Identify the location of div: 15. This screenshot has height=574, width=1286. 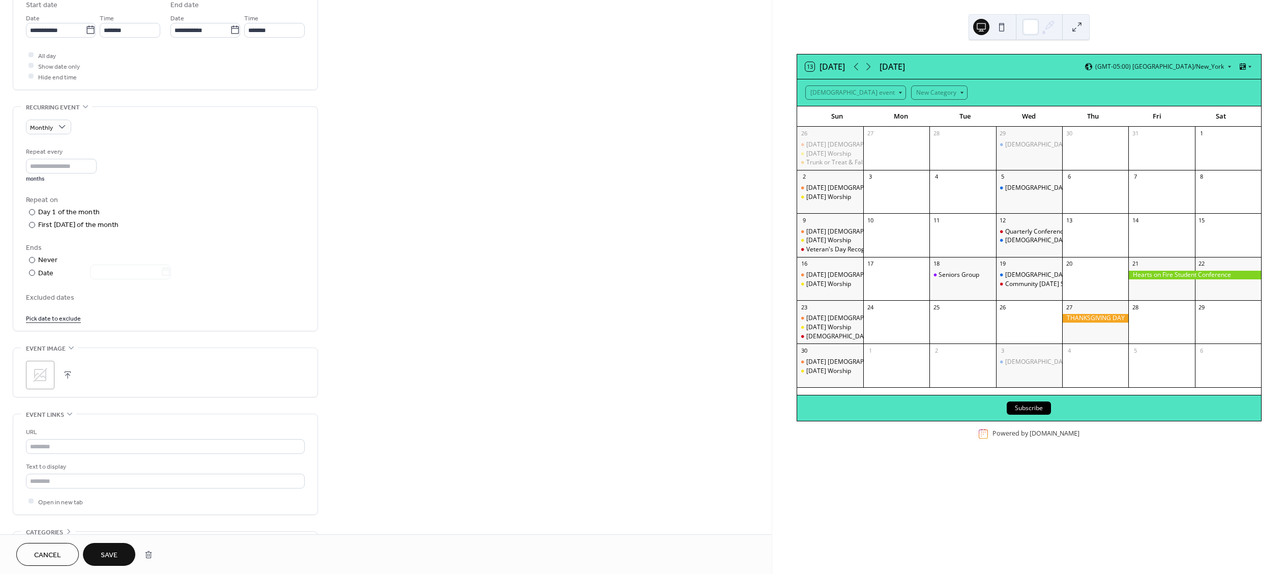
(1201, 220).